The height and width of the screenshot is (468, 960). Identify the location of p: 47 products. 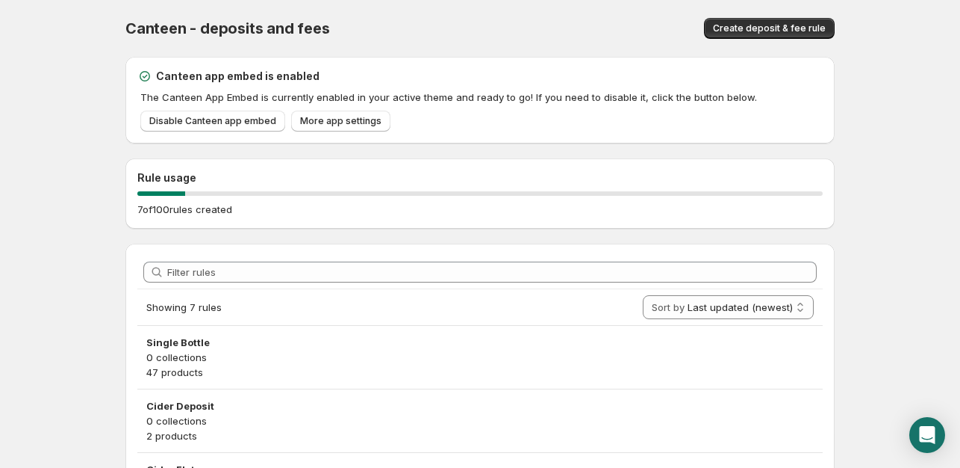
(480, 372).